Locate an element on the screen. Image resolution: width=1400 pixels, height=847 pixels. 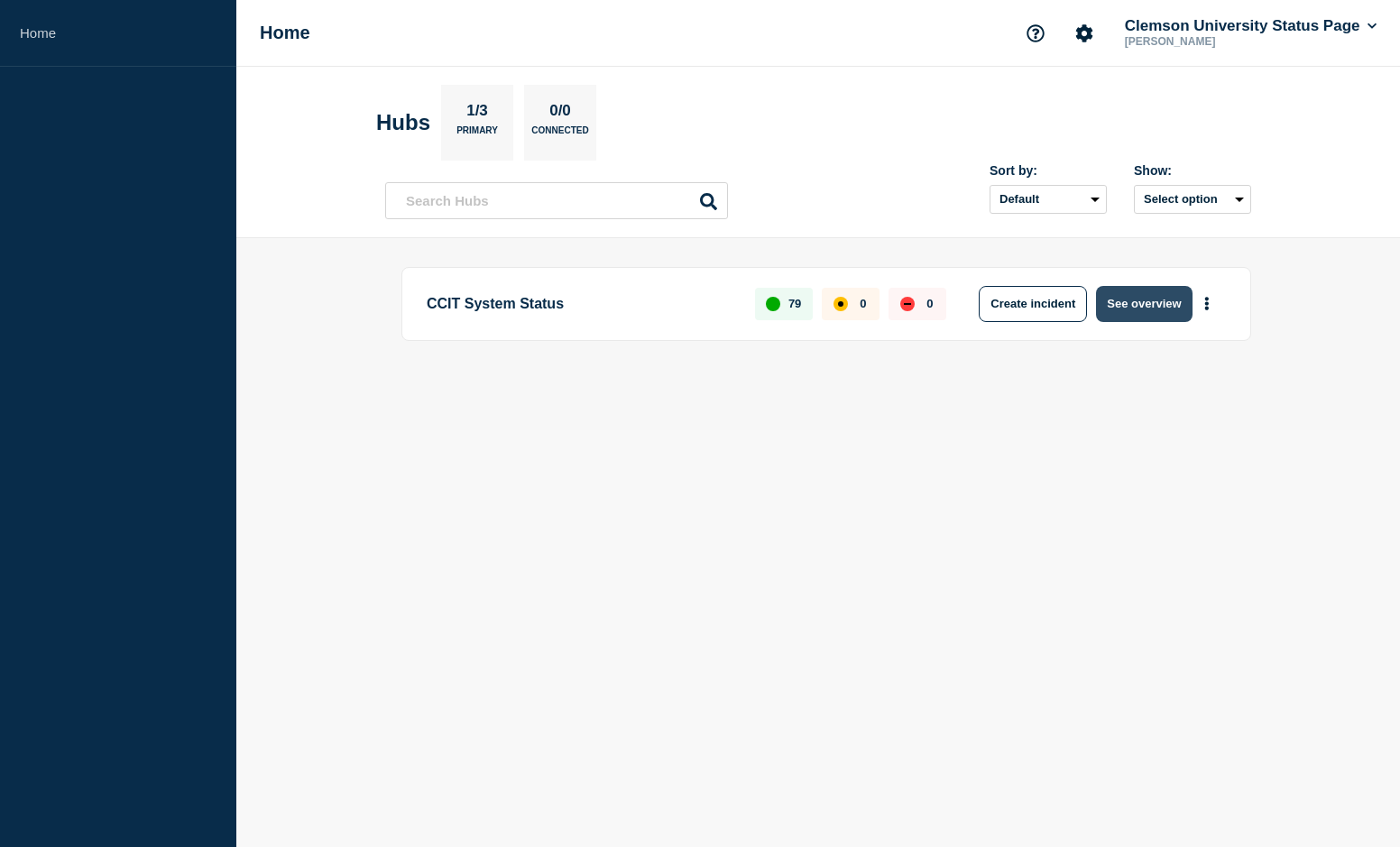
p: Connected is located at coordinates (559, 135).